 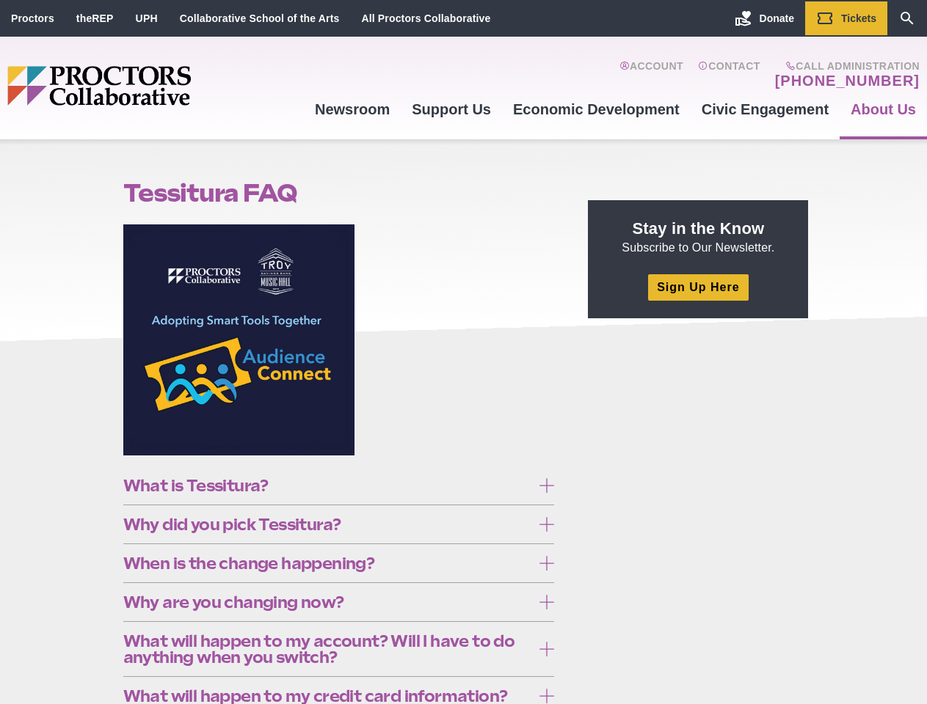 I want to click on span: Why are you changing now?, so click(x=327, y=602).